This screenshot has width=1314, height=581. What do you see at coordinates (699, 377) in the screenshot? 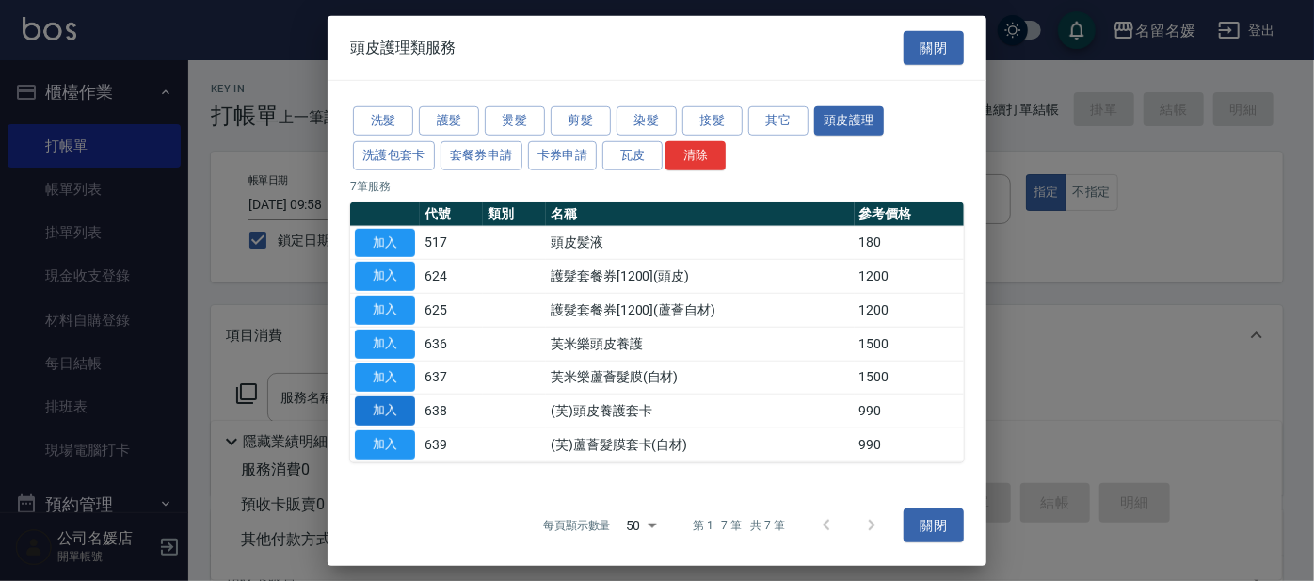
I see `td: 芙米樂蘆薈髮膜(自材)` at bounding box center [699, 377].